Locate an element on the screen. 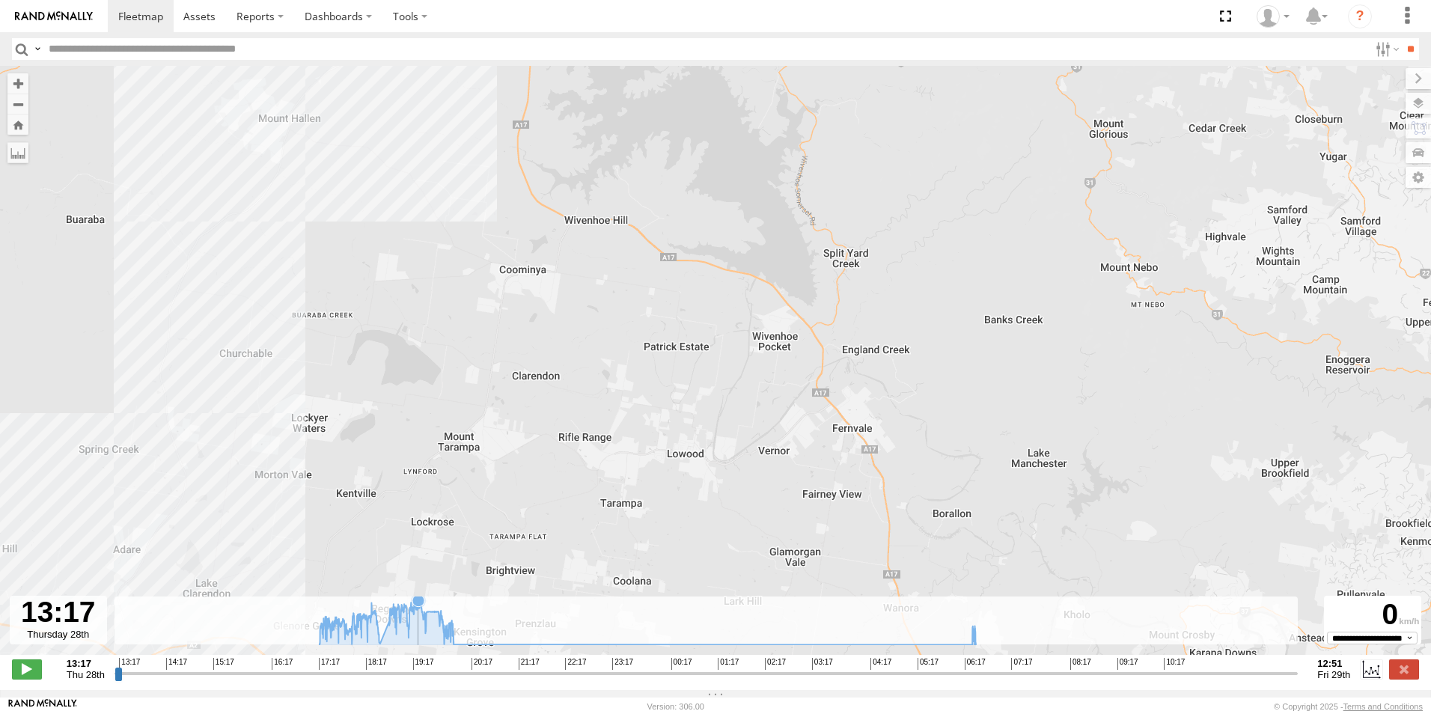  button: Zoom Home is located at coordinates (18, 124).